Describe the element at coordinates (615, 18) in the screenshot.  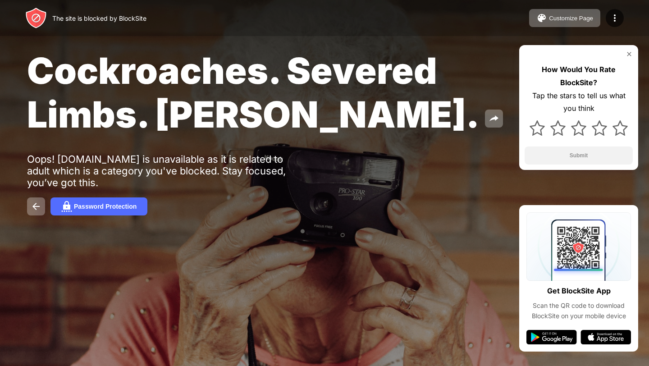
I see `img: menu-icon.svg` at that location.